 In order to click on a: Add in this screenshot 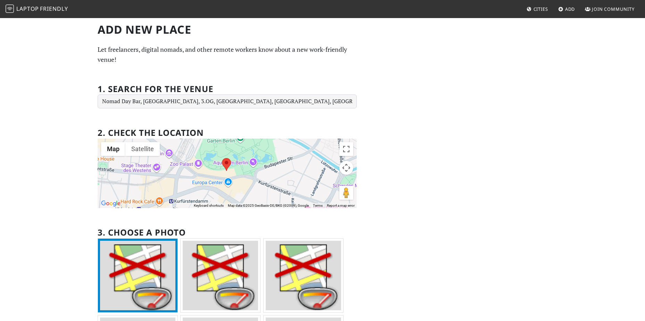, I will do `click(566, 9)`.